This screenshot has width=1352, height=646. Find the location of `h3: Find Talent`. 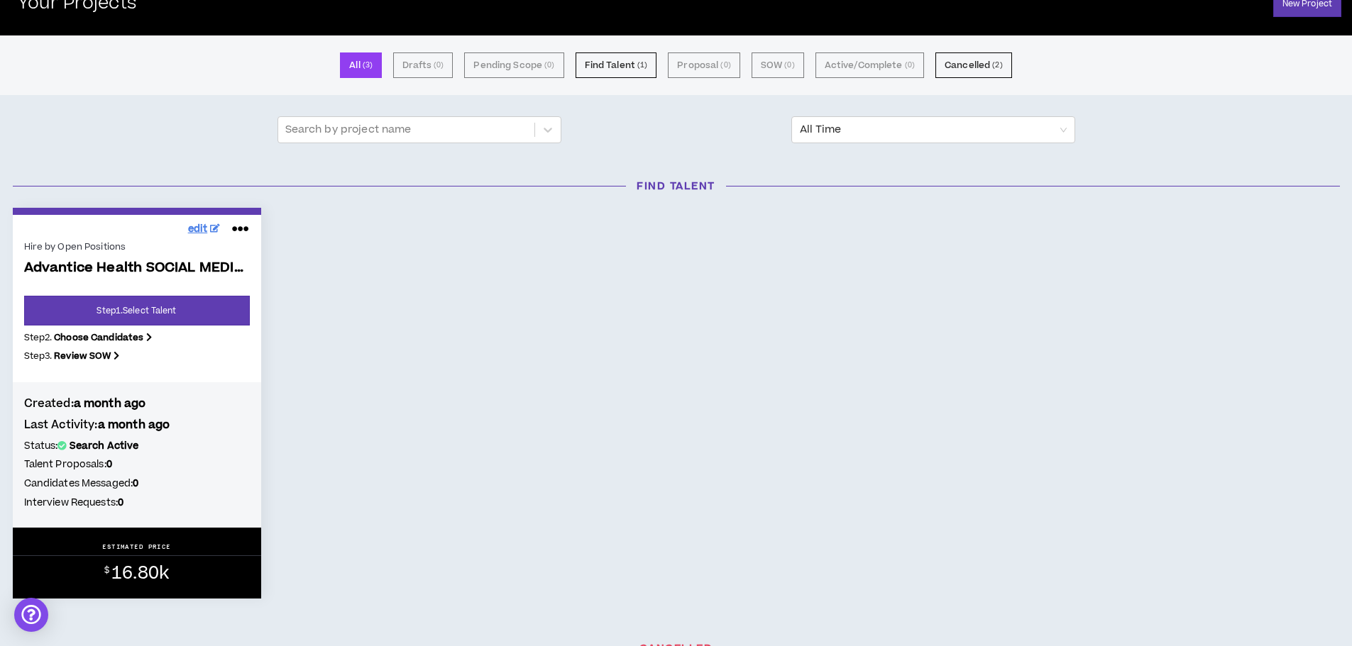

h3: Find Talent is located at coordinates (676, 186).